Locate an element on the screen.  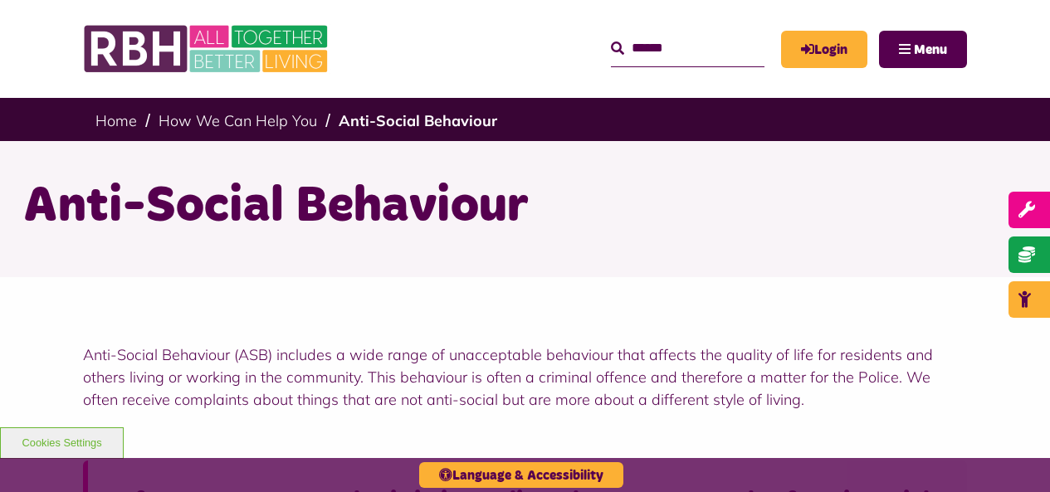
a: MyRBH is located at coordinates (824, 49).